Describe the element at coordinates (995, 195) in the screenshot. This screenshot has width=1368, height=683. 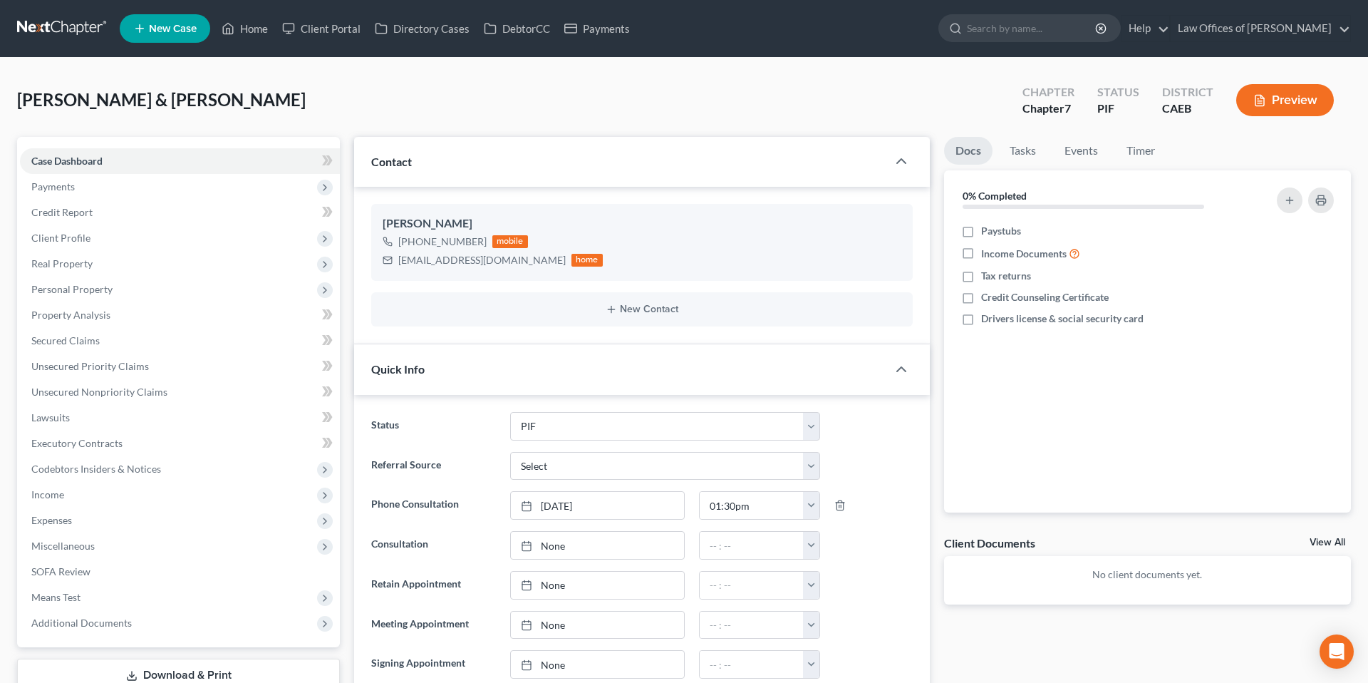
I see `strong: 0% Completed` at that location.